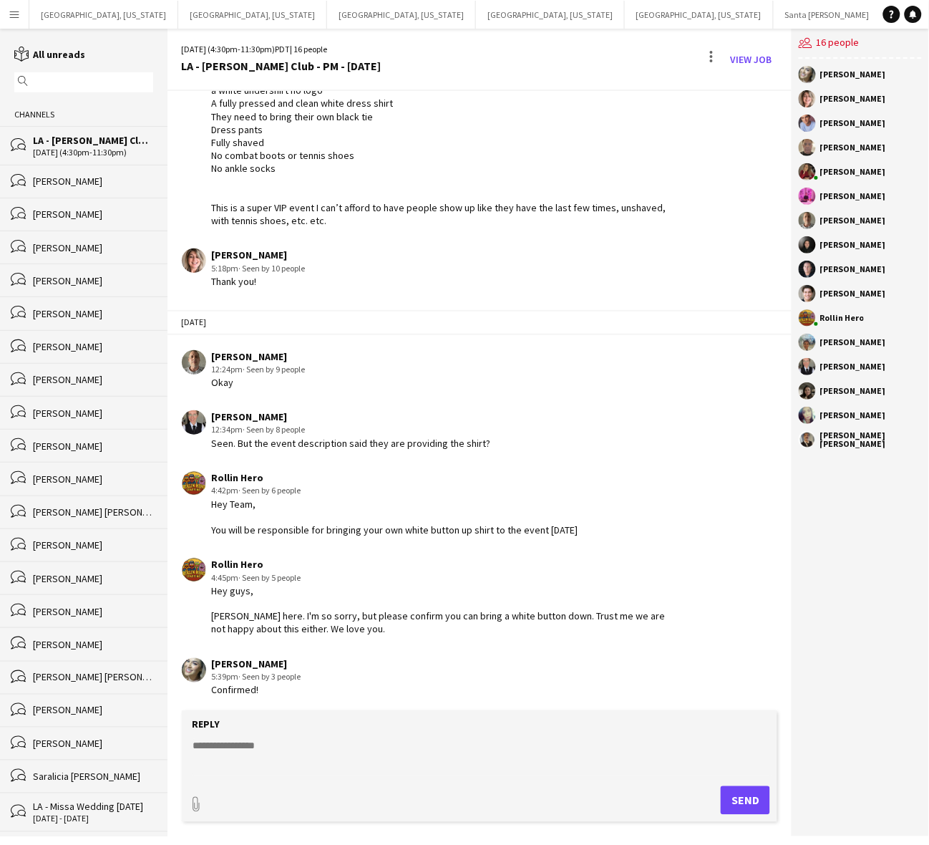 This screenshot has height=845, width=929. Describe the element at coordinates (258, 382) in the screenshot. I see `div: Okay` at that location.